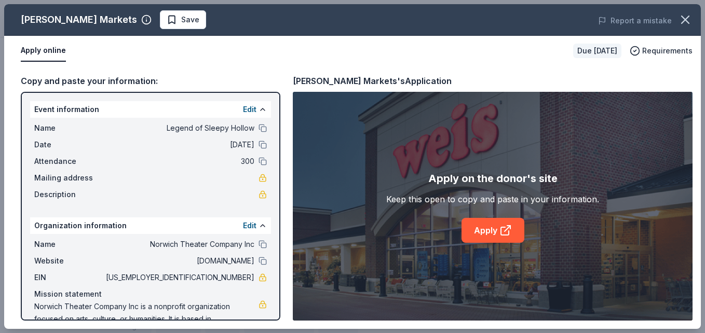  I want to click on span: Legend of Sleepy Hollow, so click(179, 128).